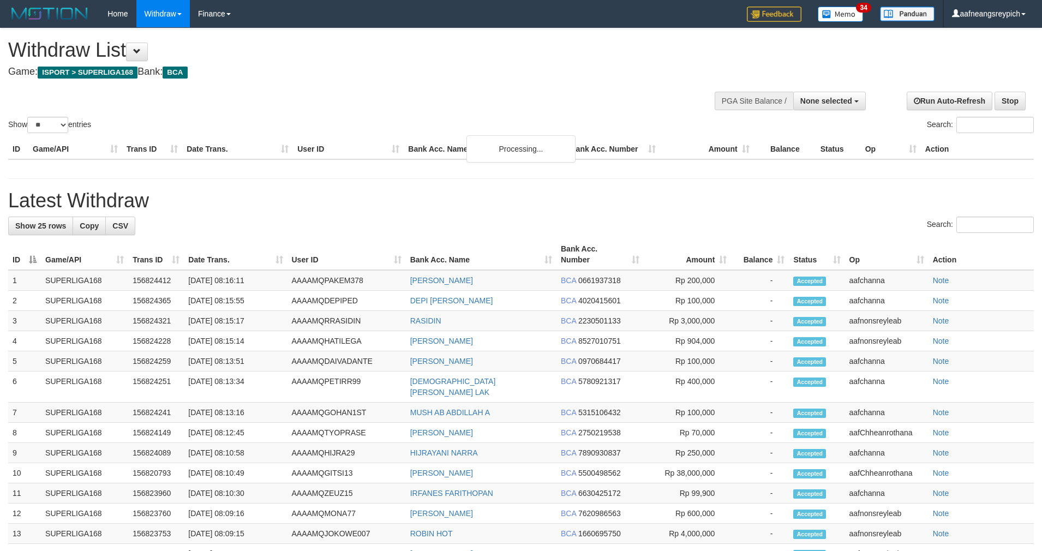 The height and width of the screenshot is (551, 1042). I want to click on td: 8, so click(25, 433).